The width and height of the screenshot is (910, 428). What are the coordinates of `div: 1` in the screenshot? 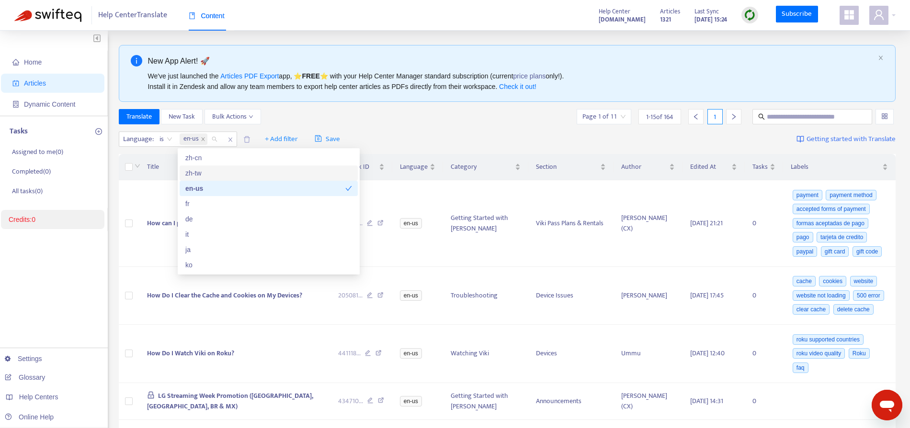 It's located at (715, 117).